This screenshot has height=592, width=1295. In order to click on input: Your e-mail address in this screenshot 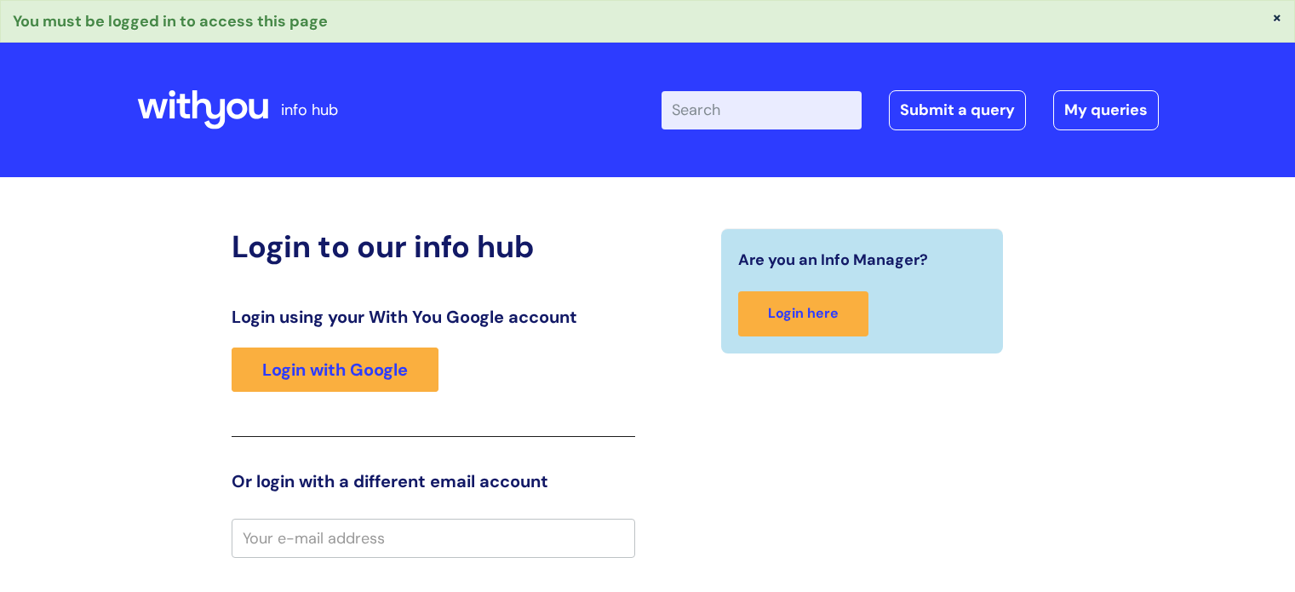, I will do `click(433, 538)`.